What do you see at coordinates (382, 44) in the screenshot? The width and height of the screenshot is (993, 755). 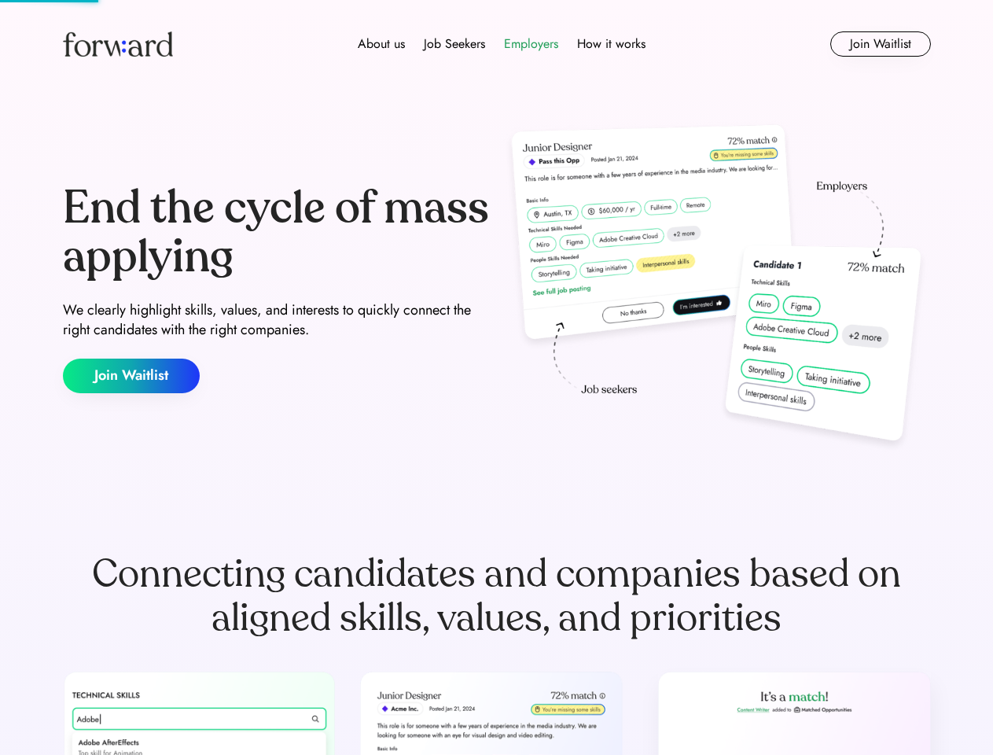 I see `div: About us` at bounding box center [382, 44].